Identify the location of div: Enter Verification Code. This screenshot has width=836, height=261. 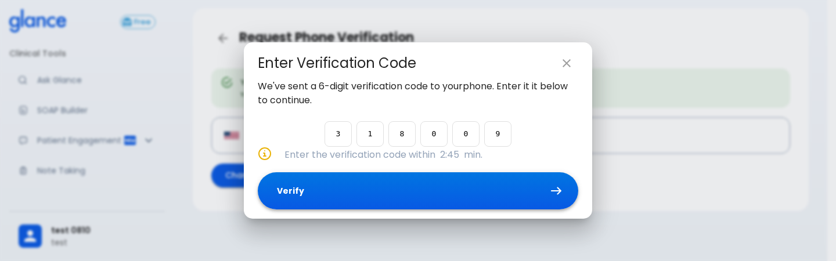
(337, 63).